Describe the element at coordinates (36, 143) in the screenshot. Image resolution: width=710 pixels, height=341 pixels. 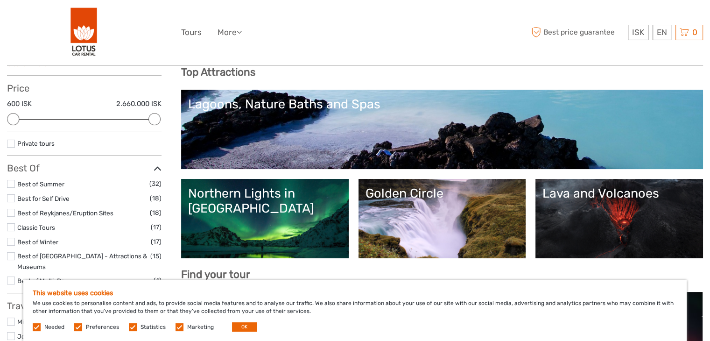
I see `a: Private tours` at that location.